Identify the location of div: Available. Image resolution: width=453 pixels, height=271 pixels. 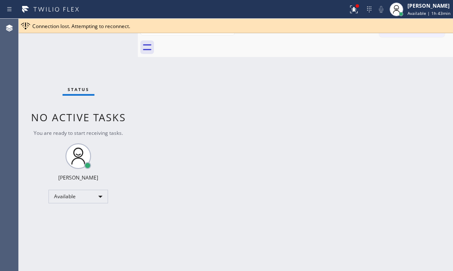
(78, 197).